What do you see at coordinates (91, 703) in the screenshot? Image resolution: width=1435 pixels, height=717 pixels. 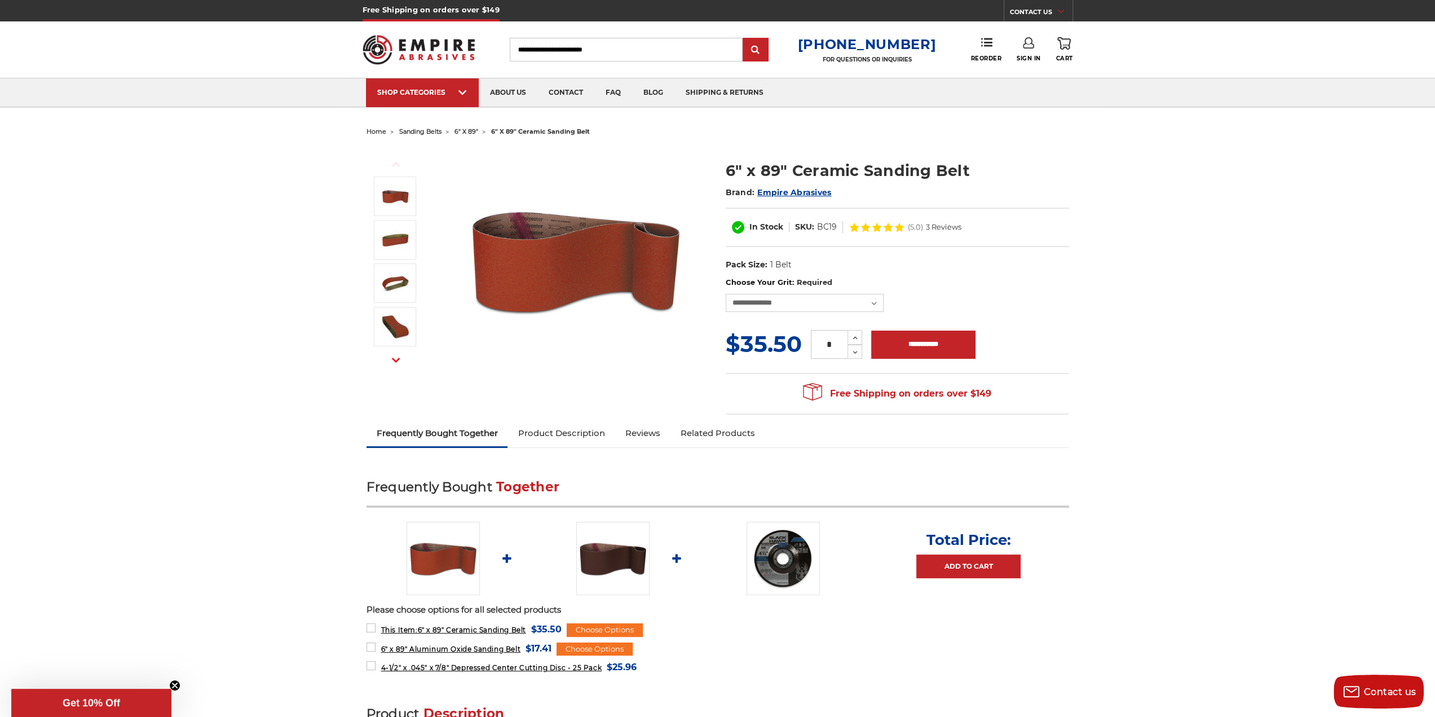 I see `div: Get 10% OffClose teaser` at bounding box center [91, 703].